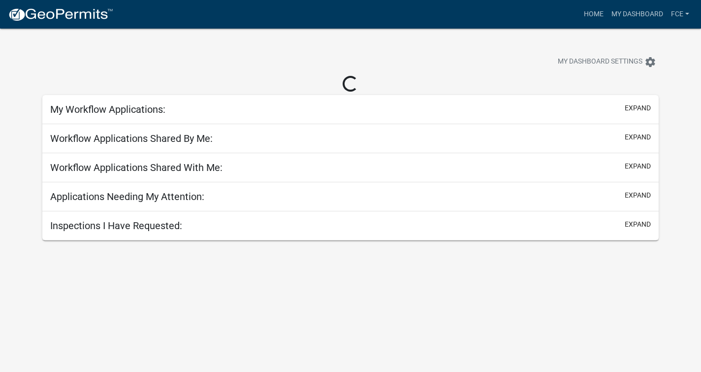  What do you see at coordinates (600, 62) in the screenshot?
I see `span: My Dashboard Settings` at bounding box center [600, 62].